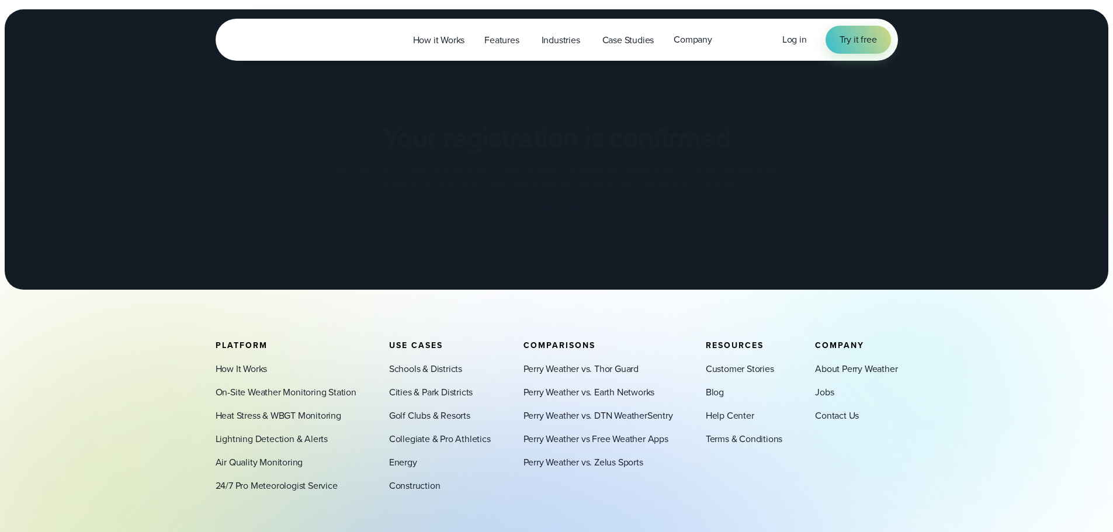 This screenshot has width=1113, height=532. Describe the element at coordinates (740, 369) in the screenshot. I see `a: Customer Stories` at that location.